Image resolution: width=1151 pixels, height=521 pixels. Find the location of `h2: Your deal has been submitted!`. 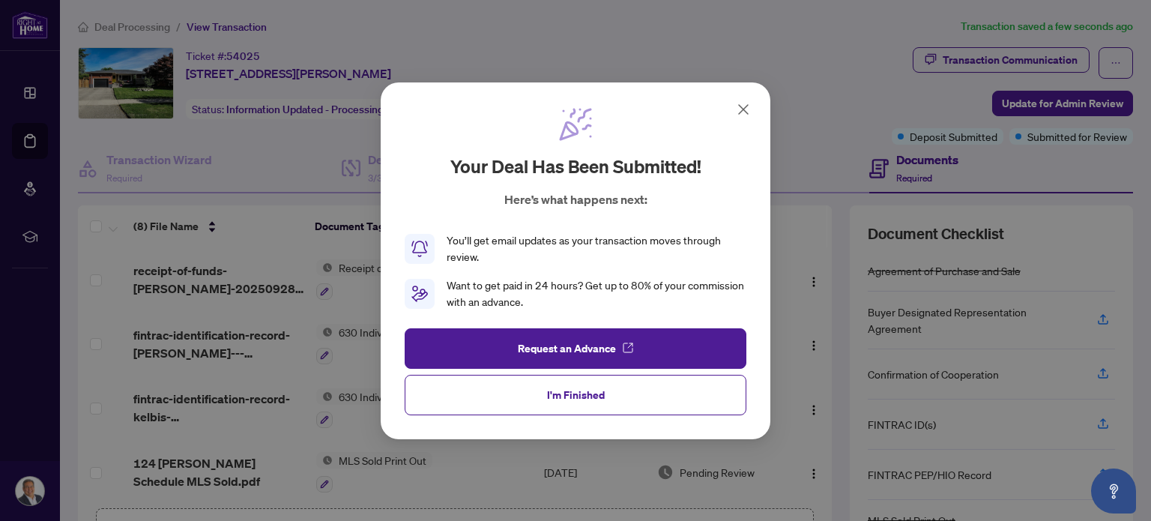

h2: Your deal has been submitted! is located at coordinates (575, 166).